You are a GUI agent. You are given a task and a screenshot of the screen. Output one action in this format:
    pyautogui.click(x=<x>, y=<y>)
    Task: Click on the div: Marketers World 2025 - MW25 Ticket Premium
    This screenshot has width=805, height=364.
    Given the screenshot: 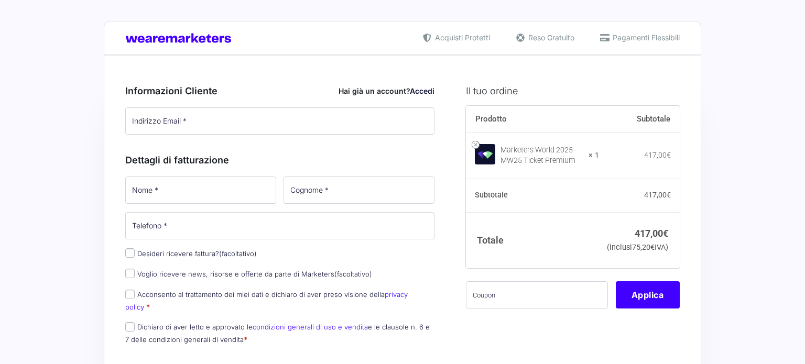 What is the action you would take?
    pyautogui.click(x=541, y=156)
    